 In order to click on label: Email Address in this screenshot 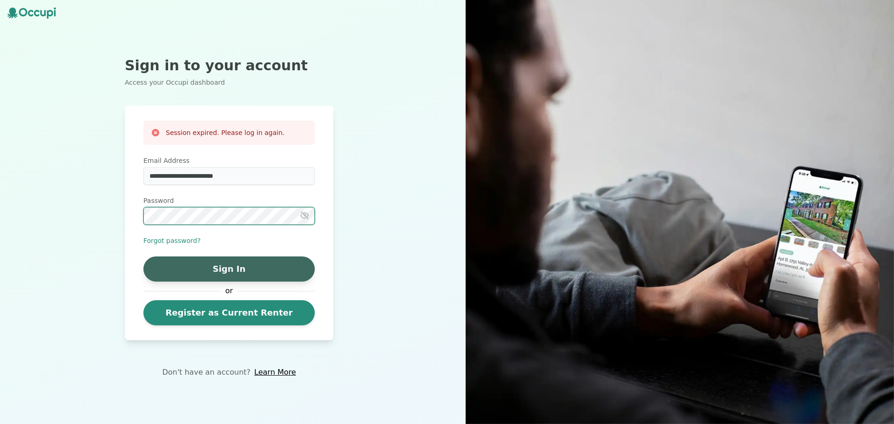, I will do `click(229, 161)`.